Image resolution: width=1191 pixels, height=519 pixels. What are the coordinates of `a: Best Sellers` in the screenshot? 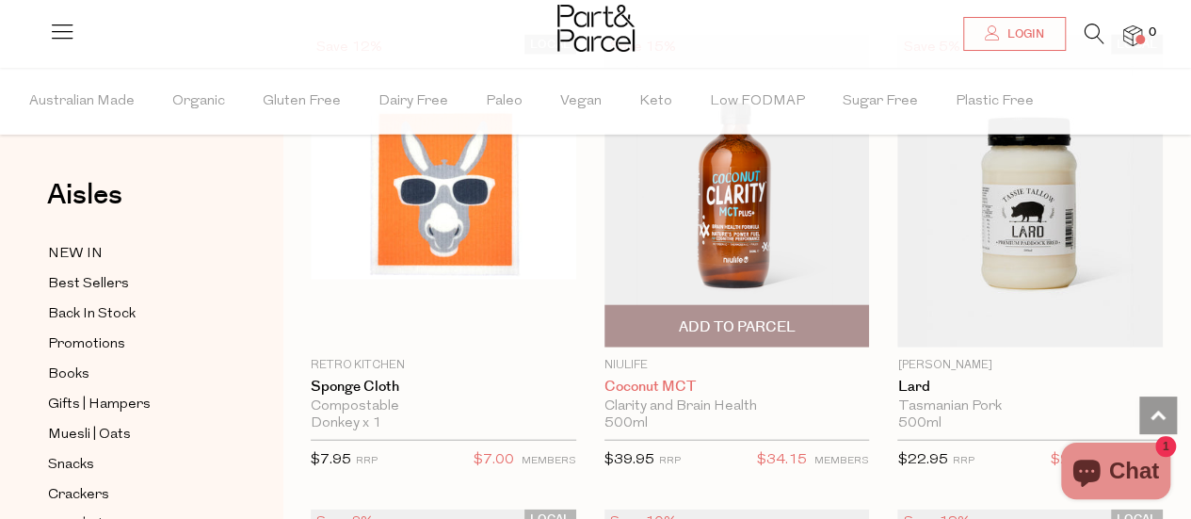 It's located at (134, 283).